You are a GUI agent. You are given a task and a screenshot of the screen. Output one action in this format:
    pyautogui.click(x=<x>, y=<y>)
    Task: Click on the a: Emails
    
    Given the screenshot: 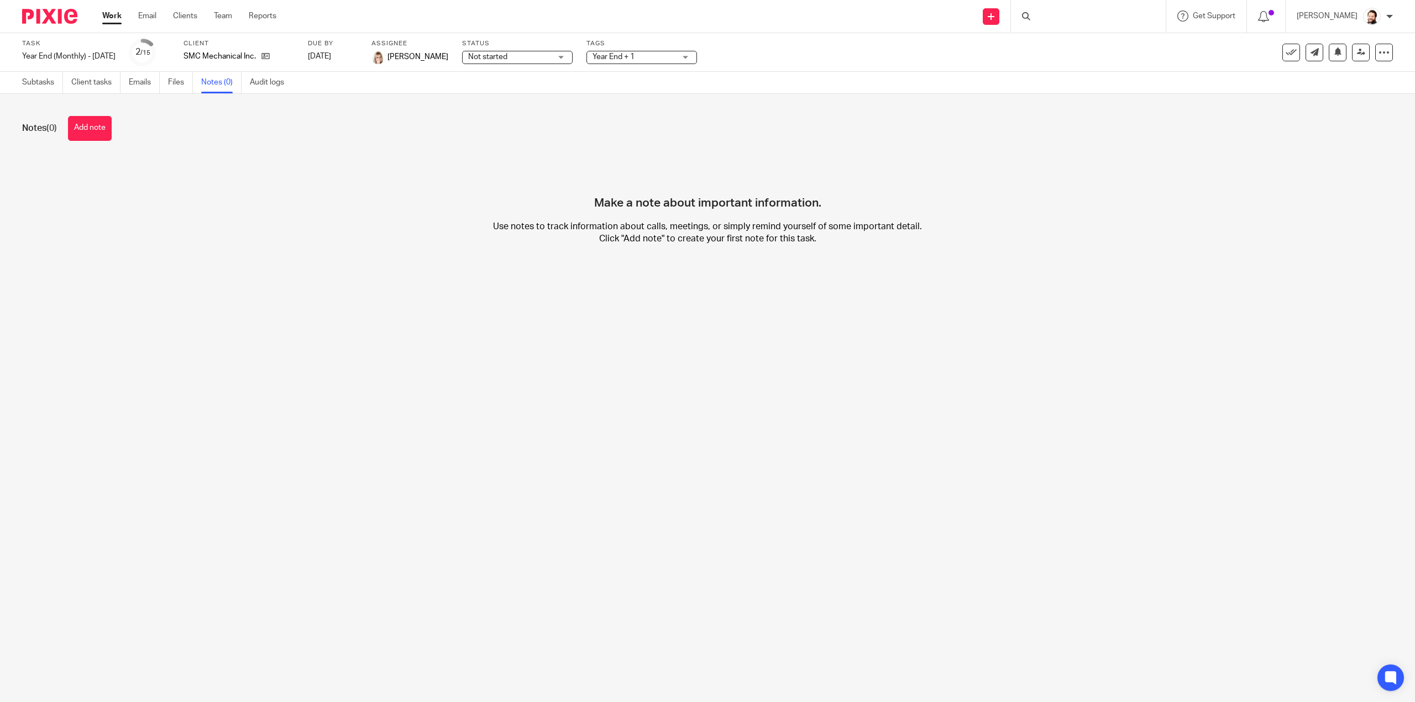 What is the action you would take?
    pyautogui.click(x=144, y=82)
    